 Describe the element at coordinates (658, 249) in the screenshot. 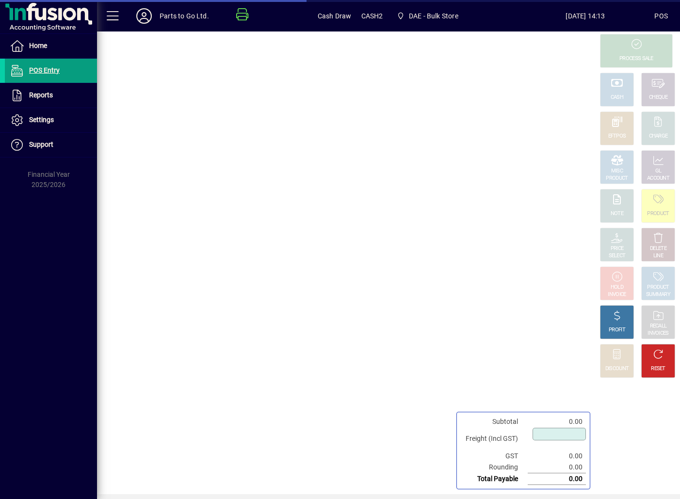

I see `div: DELETE` at that location.